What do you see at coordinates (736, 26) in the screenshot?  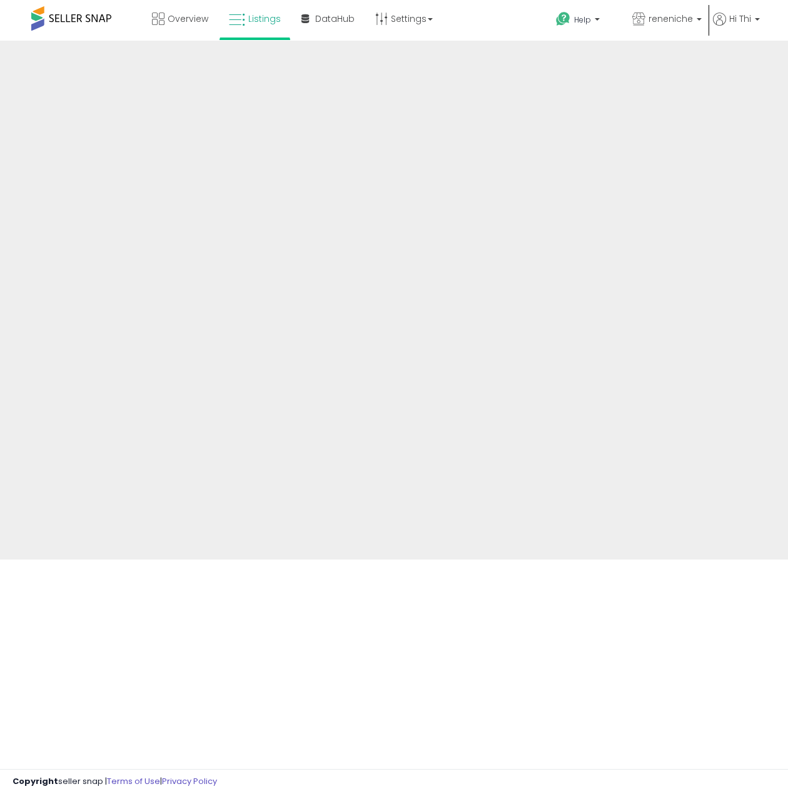 I see `a: Hi Thi` at bounding box center [736, 26].